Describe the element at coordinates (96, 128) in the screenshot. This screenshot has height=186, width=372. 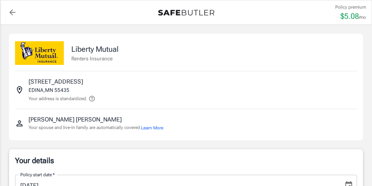
I see `p: Your spouse and live-in family are automatically covered.` at that location.